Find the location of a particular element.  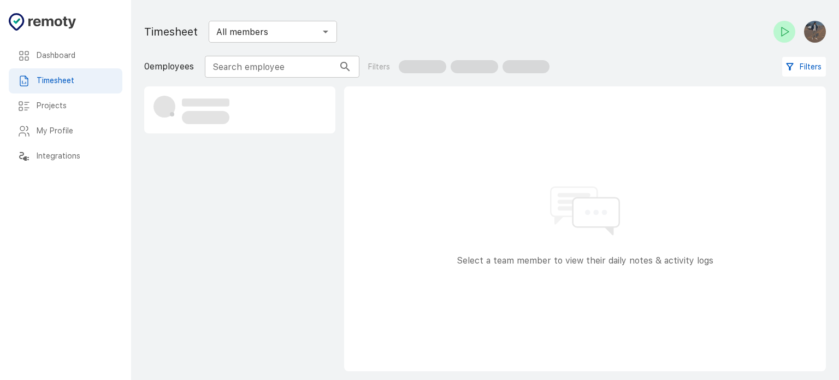

h6: Timesheet is located at coordinates (75, 81).